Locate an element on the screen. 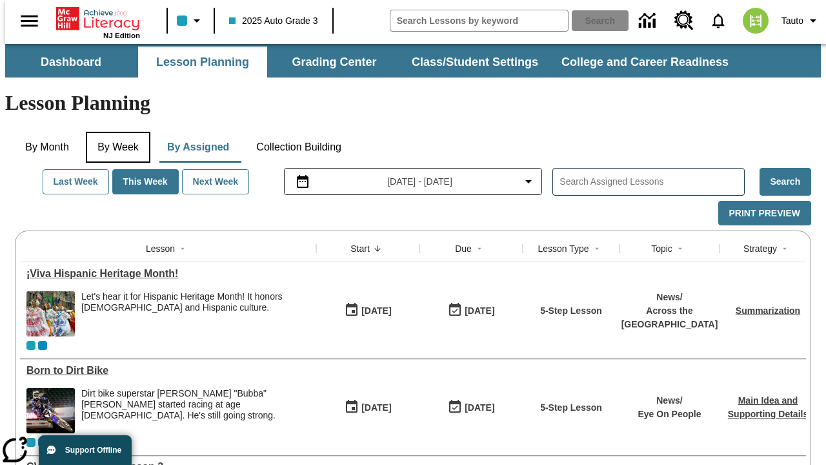 Image resolution: width=826 pixels, height=465 pixels. img: avatar image is located at coordinates (756, 21).